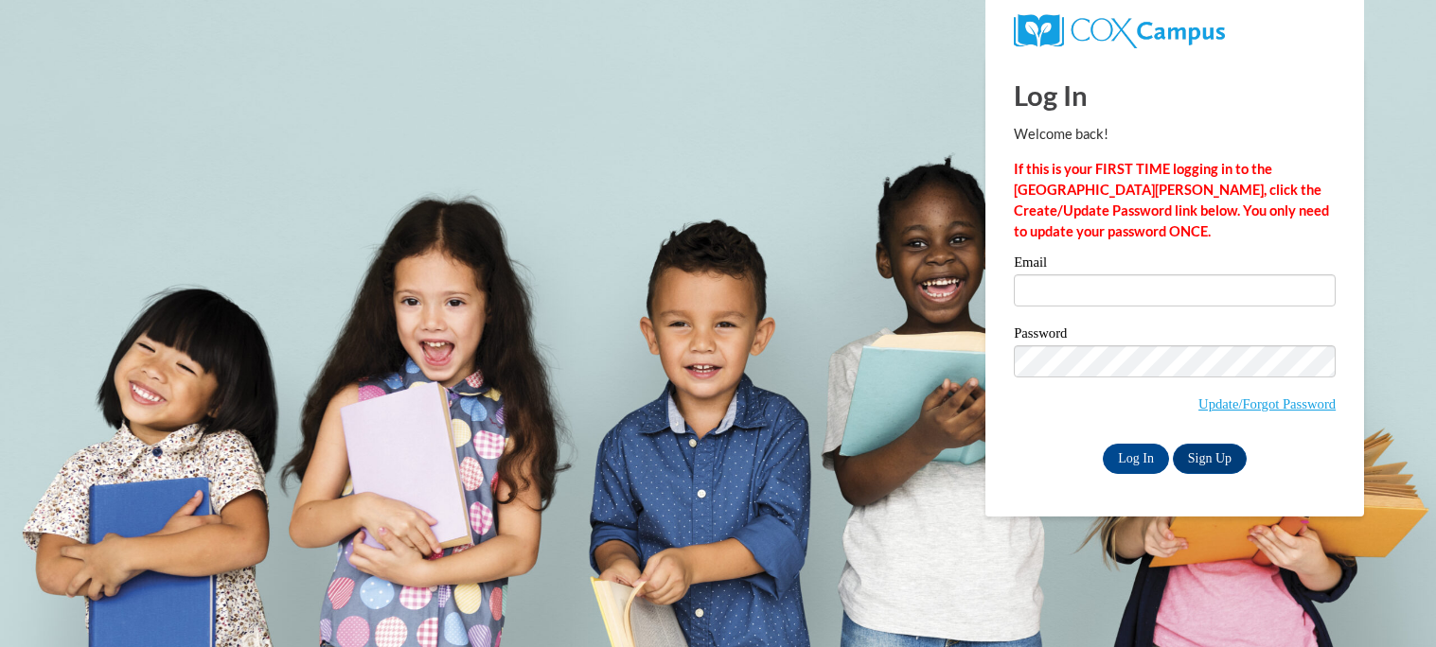 This screenshot has height=647, width=1436. What do you see at coordinates (1174, 265) in the screenshot?
I see `label: Email` at bounding box center [1174, 265].